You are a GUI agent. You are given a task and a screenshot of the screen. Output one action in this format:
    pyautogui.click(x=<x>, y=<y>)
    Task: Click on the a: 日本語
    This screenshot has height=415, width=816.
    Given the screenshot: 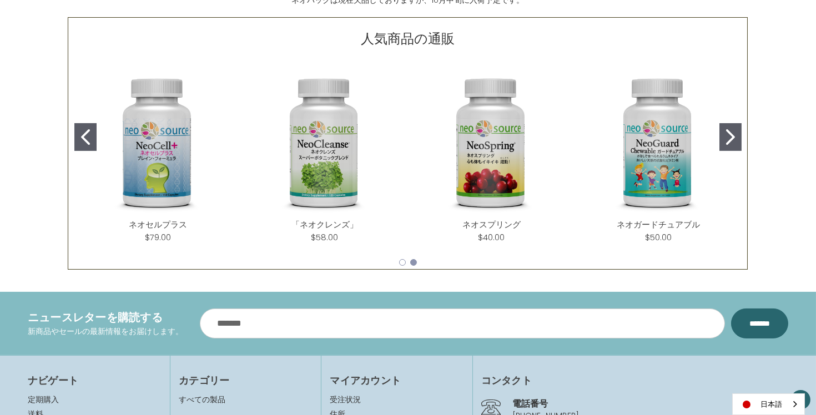 What is the action you would take?
    pyautogui.click(x=769, y=404)
    